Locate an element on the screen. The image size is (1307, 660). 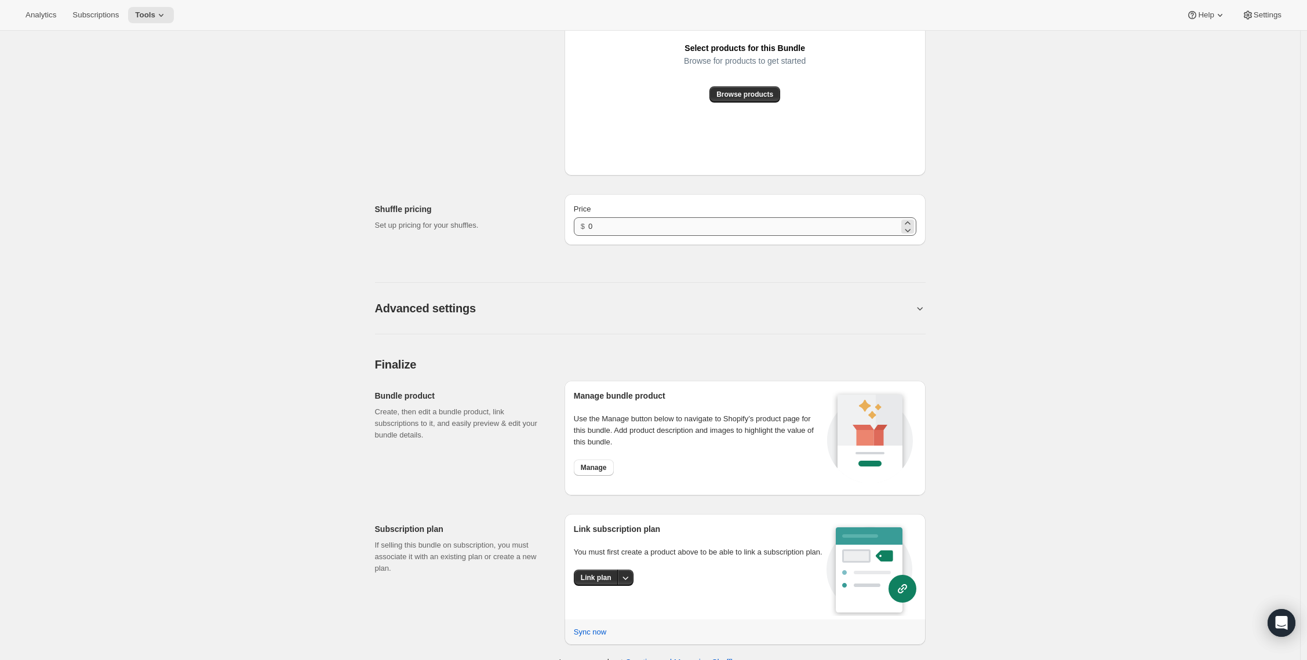
span: Link plan is located at coordinates (596, 578).